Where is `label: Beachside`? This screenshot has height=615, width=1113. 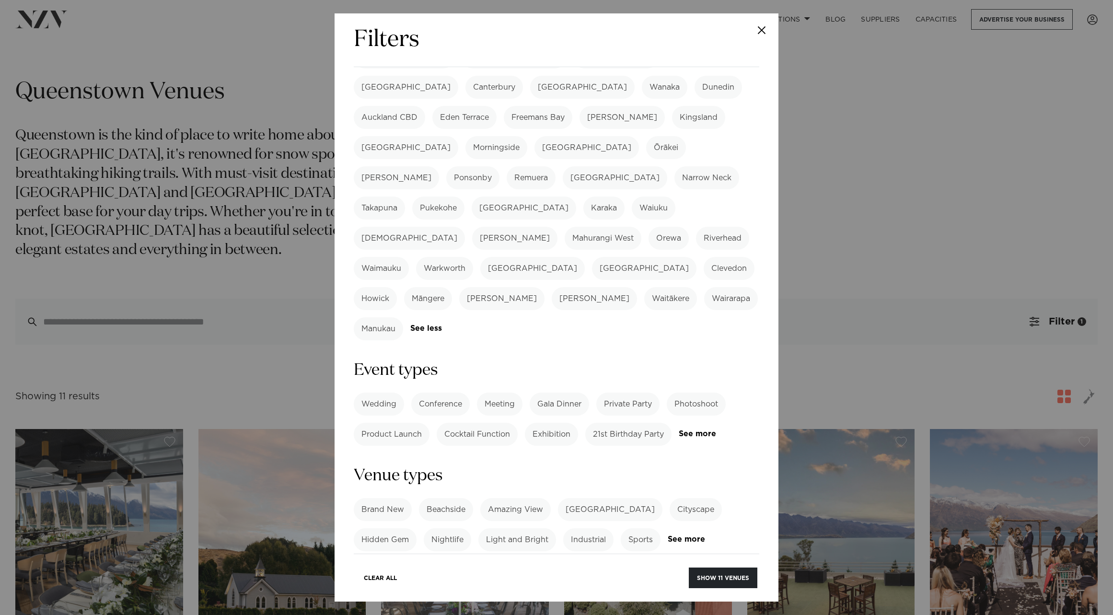
label: Beachside is located at coordinates (446, 510).